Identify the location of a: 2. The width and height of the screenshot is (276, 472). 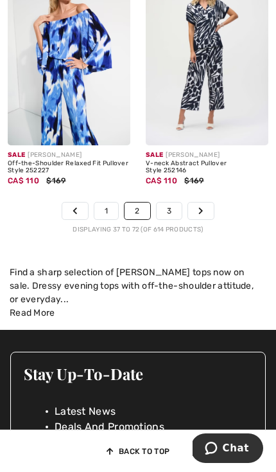
(137, 211).